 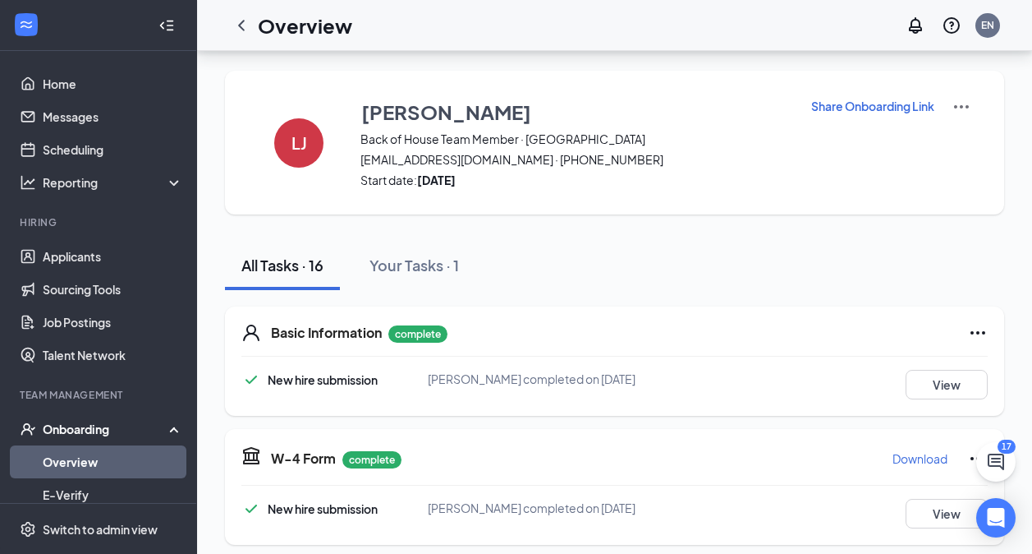 I want to click on button: Share Onboarding Link, so click(x=873, y=106).